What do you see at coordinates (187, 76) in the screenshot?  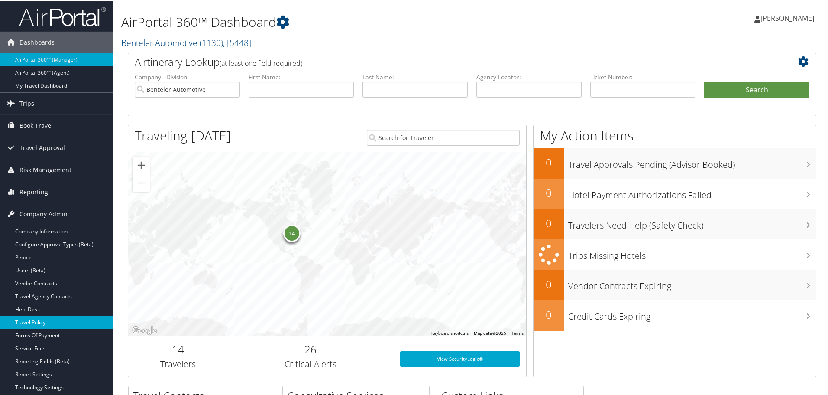 I see `label: Company - Division:` at bounding box center [187, 76].